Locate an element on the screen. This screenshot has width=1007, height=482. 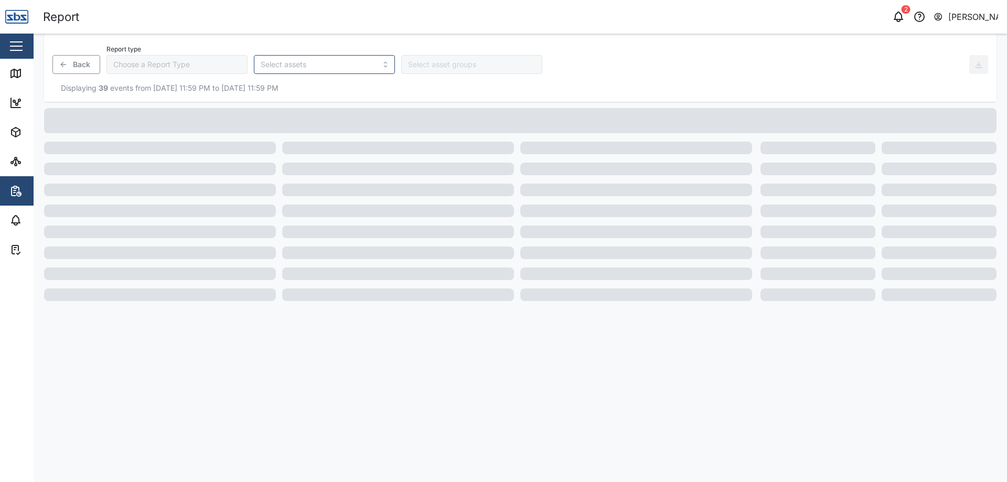
div: Alarms is located at coordinates (44, 220).